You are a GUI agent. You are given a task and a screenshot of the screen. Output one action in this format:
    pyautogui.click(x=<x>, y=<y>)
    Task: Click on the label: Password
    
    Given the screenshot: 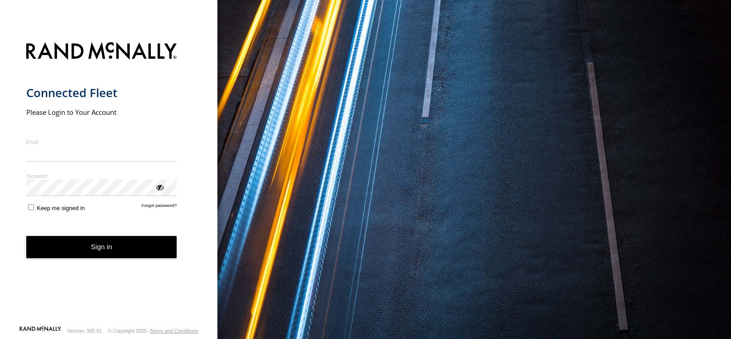 What is the action you would take?
    pyautogui.click(x=102, y=175)
    